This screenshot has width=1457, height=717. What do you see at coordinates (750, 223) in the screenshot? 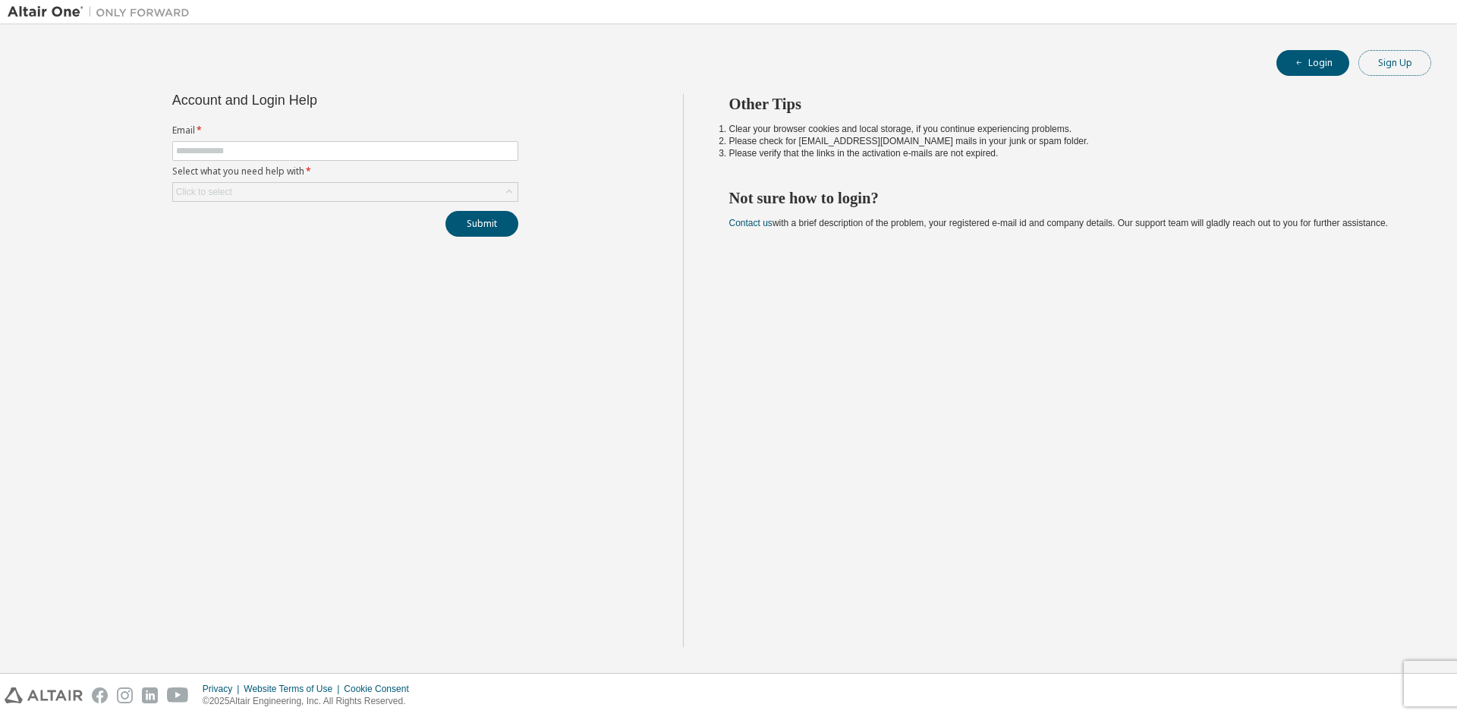
I see `a: Contact us` at bounding box center [750, 223].